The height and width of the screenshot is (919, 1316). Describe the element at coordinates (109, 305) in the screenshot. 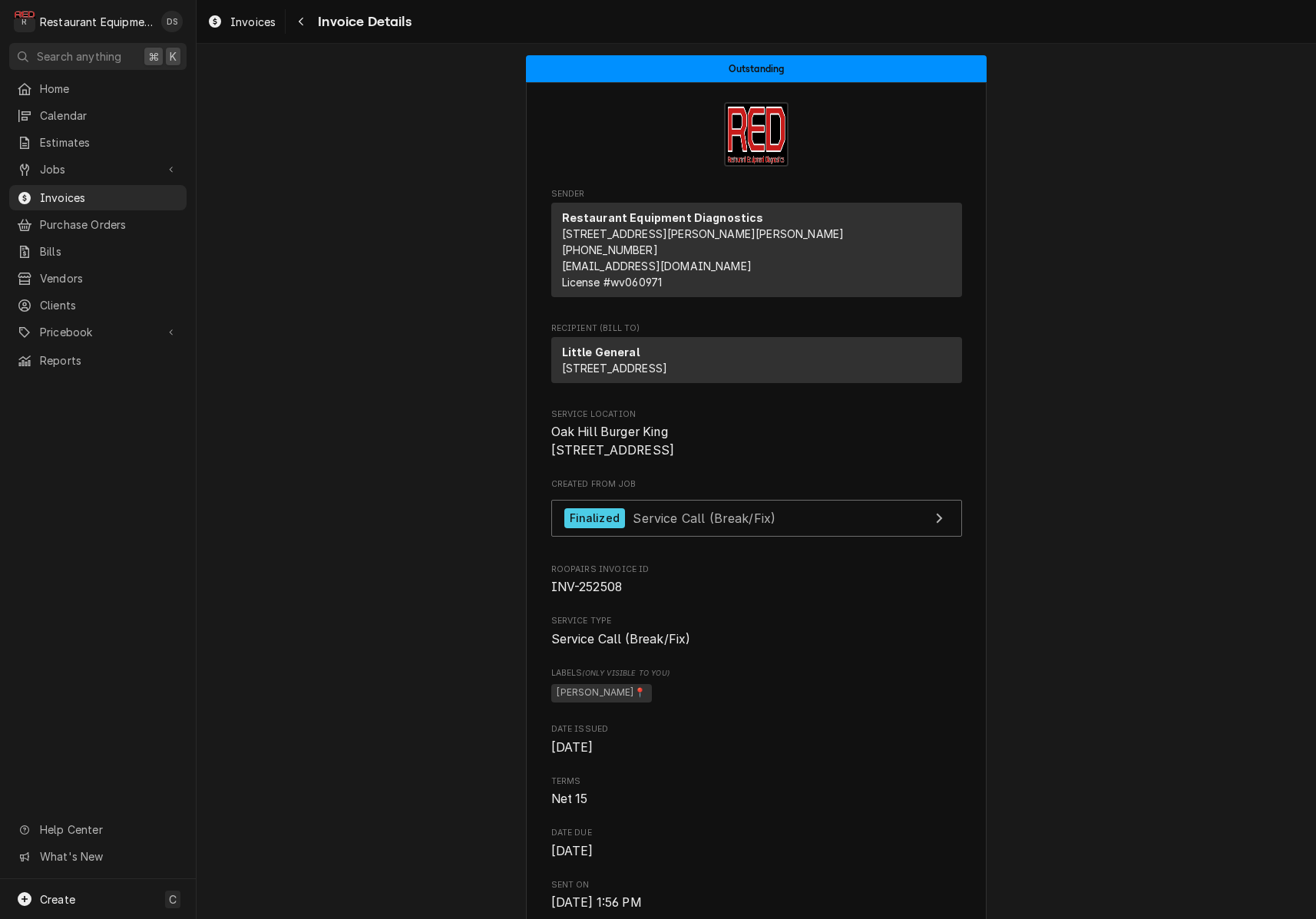

I see `span: Clients` at that location.